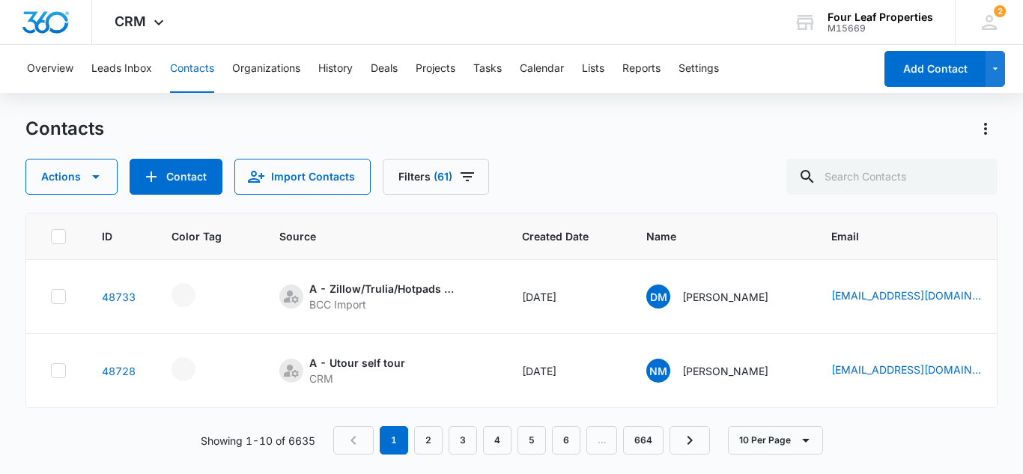 The height and width of the screenshot is (474, 1023). What do you see at coordinates (775, 440) in the screenshot?
I see `button: 10 Per Page` at bounding box center [775, 440].